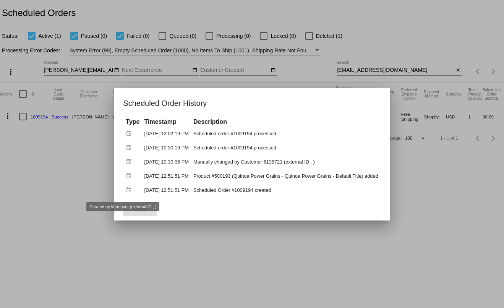 The width and height of the screenshot is (504, 308). What do you see at coordinates (286, 162) in the screenshot?
I see `td: Manually changed by Customer 6138721 (external ID , )` at bounding box center [286, 162].